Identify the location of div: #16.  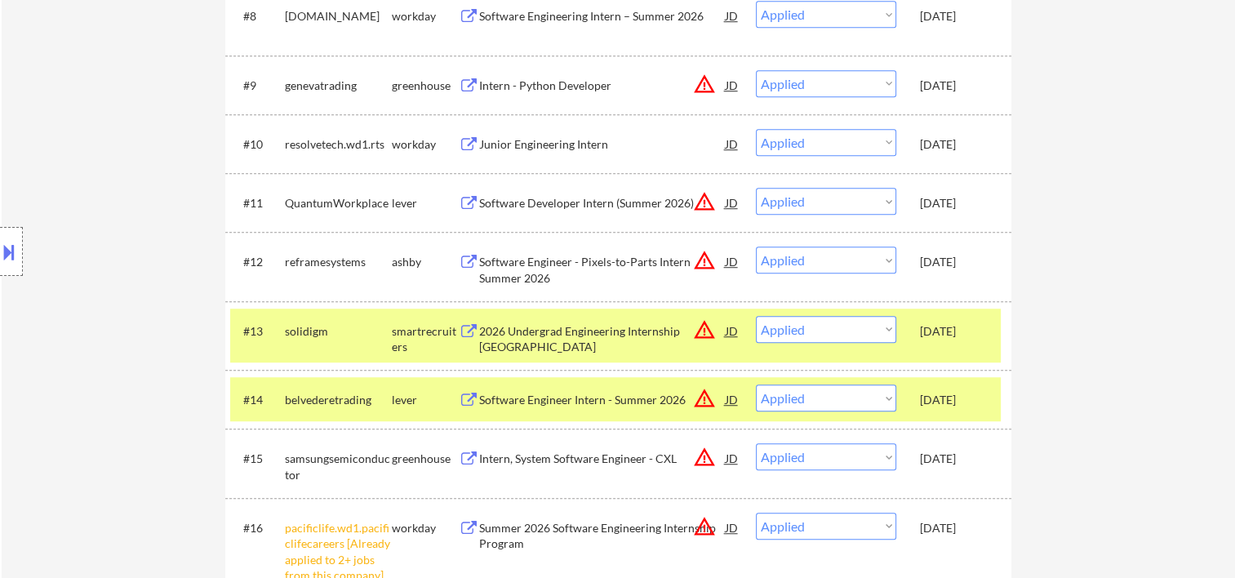
(257, 528).